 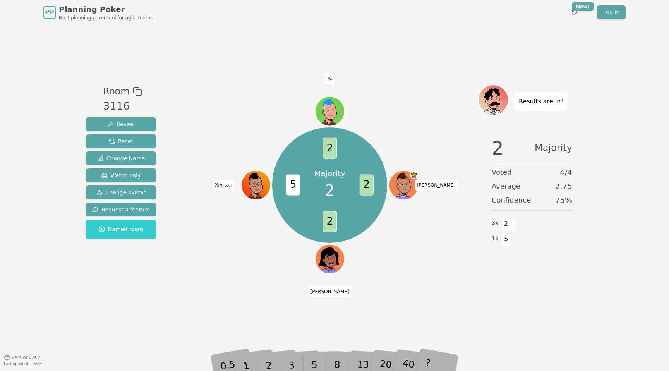 I want to click on button: Watch only, so click(x=121, y=175).